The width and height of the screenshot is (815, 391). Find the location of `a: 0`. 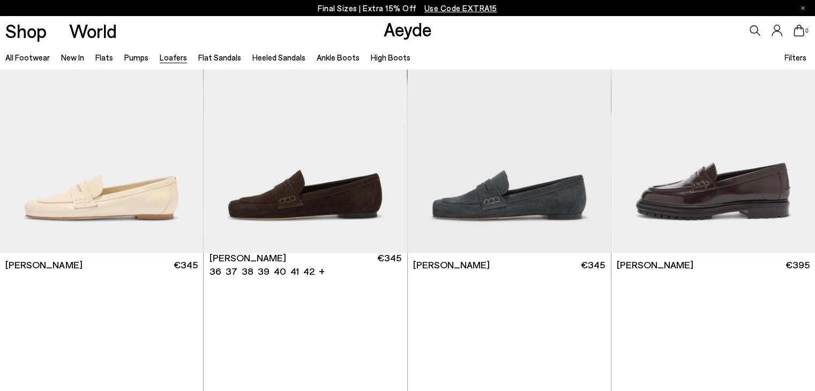

a: 0 is located at coordinates (799, 31).